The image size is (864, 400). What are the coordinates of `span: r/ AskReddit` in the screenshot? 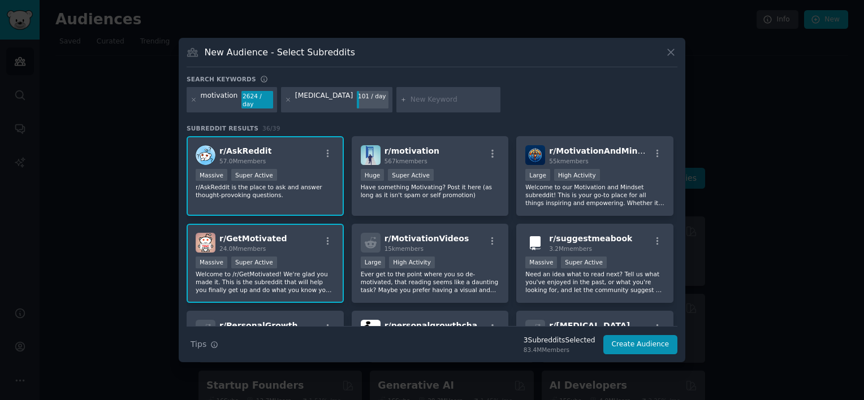 It's located at (245, 151).